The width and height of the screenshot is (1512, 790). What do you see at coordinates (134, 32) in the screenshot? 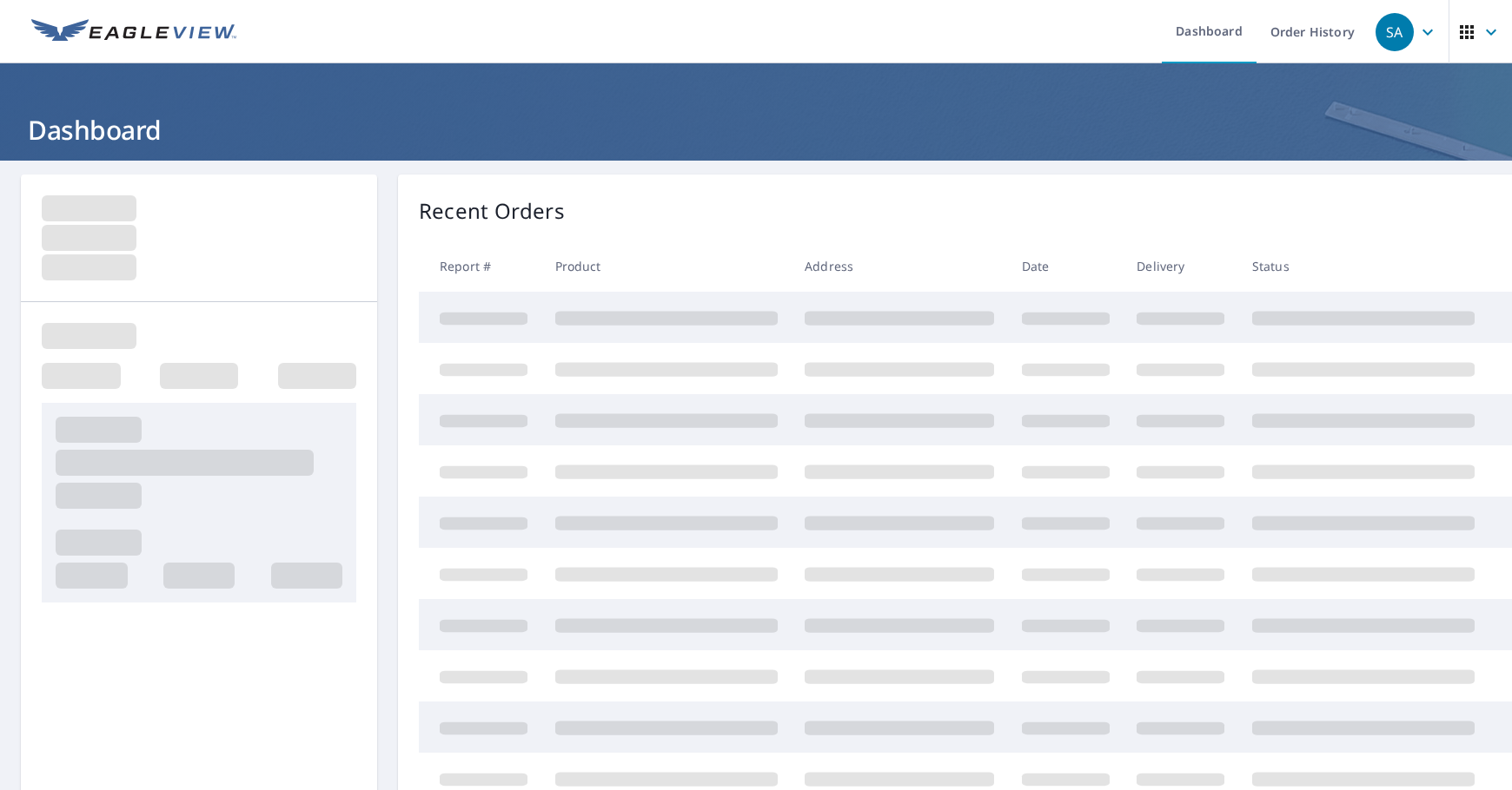
I see `img: EV Logo` at bounding box center [134, 32].